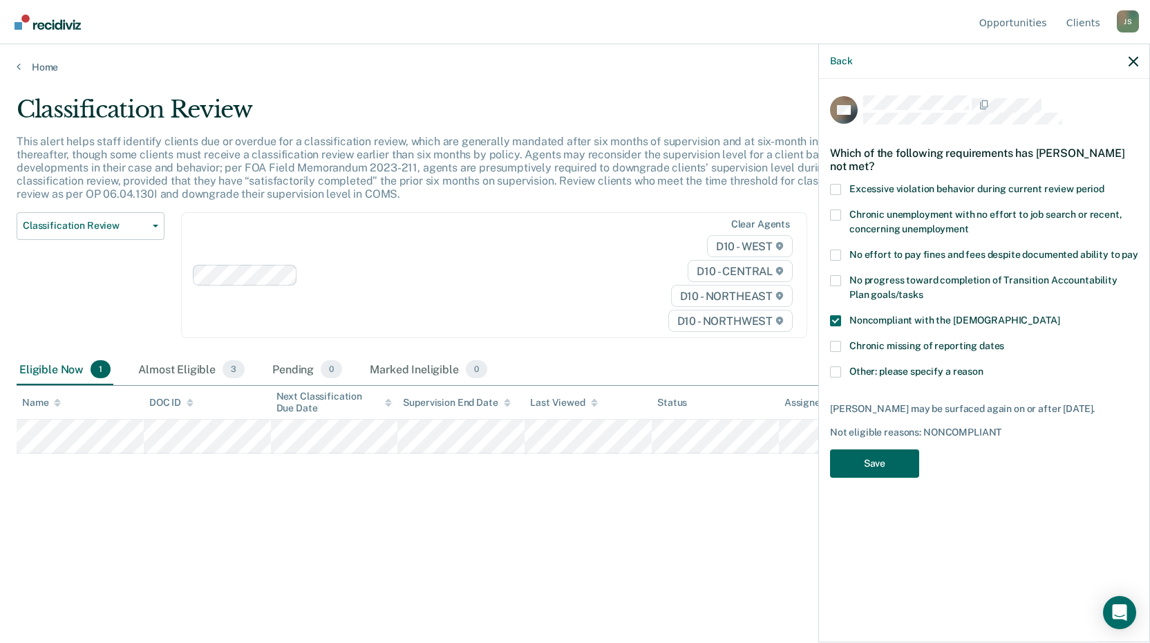 The width and height of the screenshot is (1150, 643). What do you see at coordinates (1128, 21) in the screenshot?
I see `div: J S` at bounding box center [1128, 21].